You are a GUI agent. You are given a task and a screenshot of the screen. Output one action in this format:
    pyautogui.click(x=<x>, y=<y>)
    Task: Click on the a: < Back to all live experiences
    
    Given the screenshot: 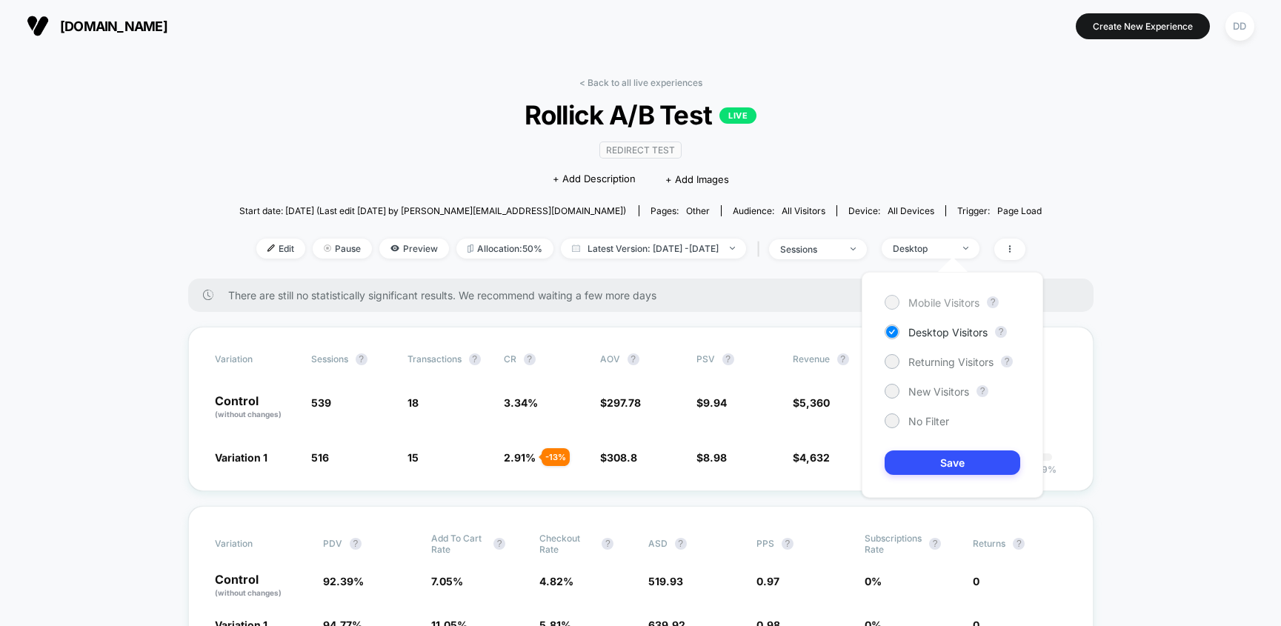 What is the action you would take?
    pyautogui.click(x=641, y=82)
    